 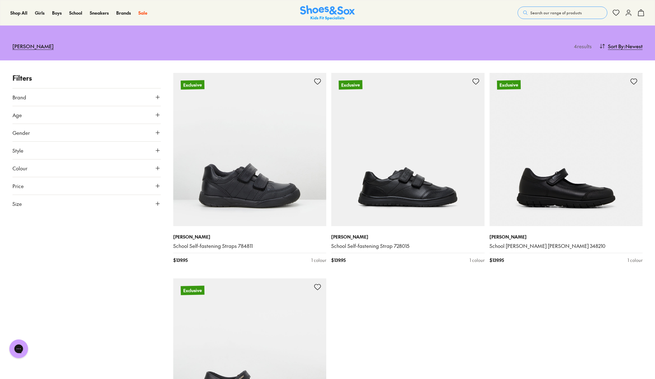 What do you see at coordinates (17, 204) in the screenshot?
I see `span: Size` at bounding box center [17, 204].